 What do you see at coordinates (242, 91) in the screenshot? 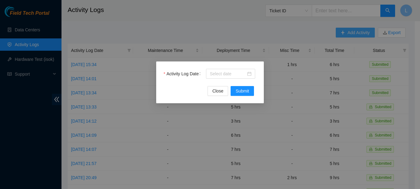
I see `span: Submit` at bounding box center [242, 91].